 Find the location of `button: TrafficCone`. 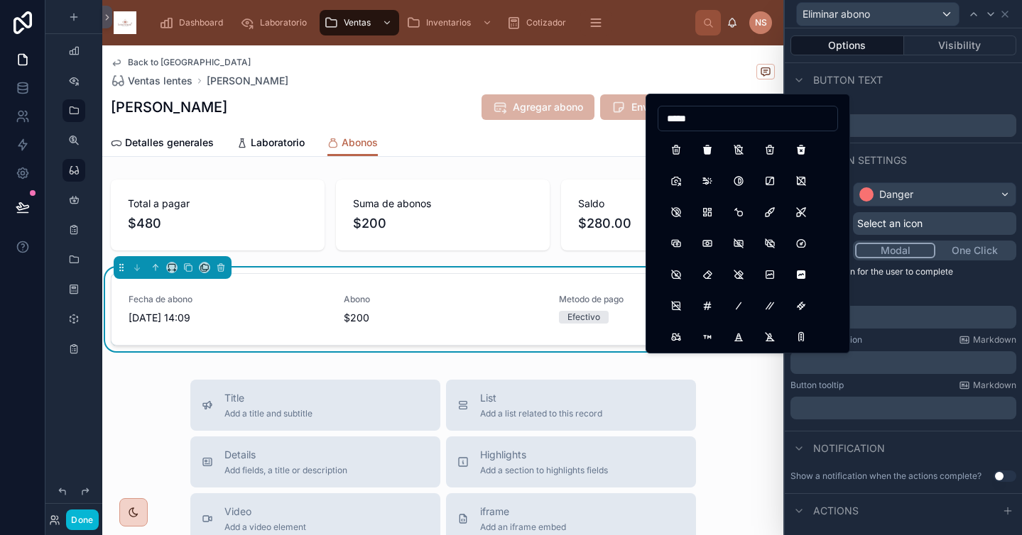

button: TrafficCone is located at coordinates (738, 337).